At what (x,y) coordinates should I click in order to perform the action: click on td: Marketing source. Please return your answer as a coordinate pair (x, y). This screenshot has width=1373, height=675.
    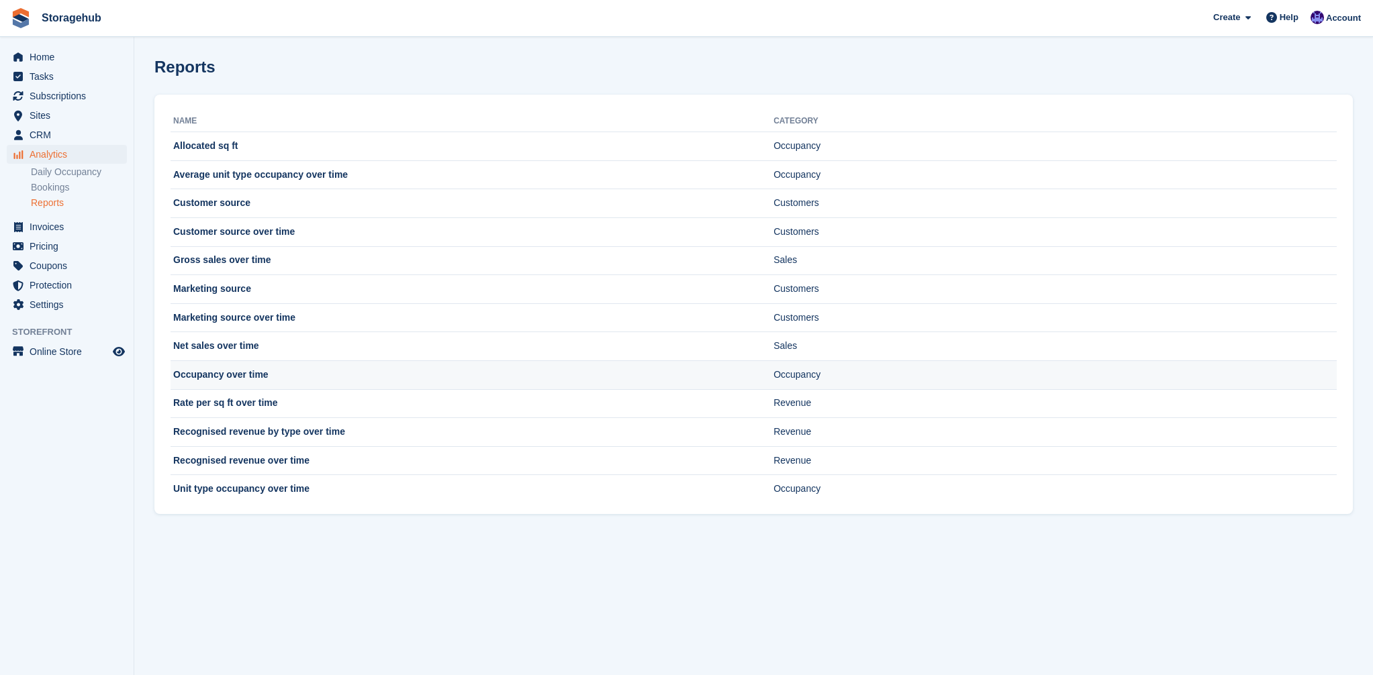
    Looking at the image, I should click on (472, 289).